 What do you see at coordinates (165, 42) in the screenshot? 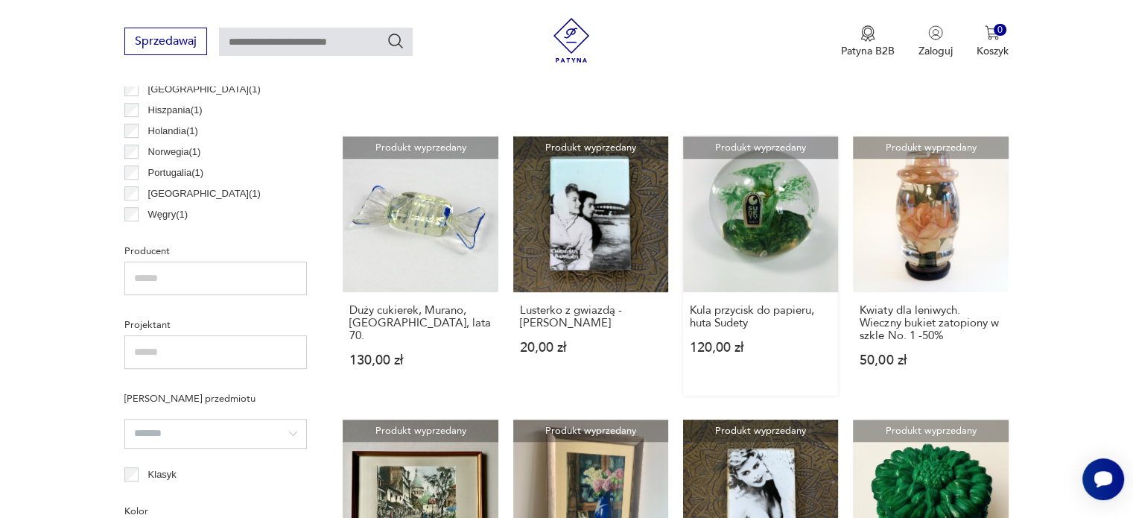
I see `a: Sprzedawaj` at bounding box center [165, 42].